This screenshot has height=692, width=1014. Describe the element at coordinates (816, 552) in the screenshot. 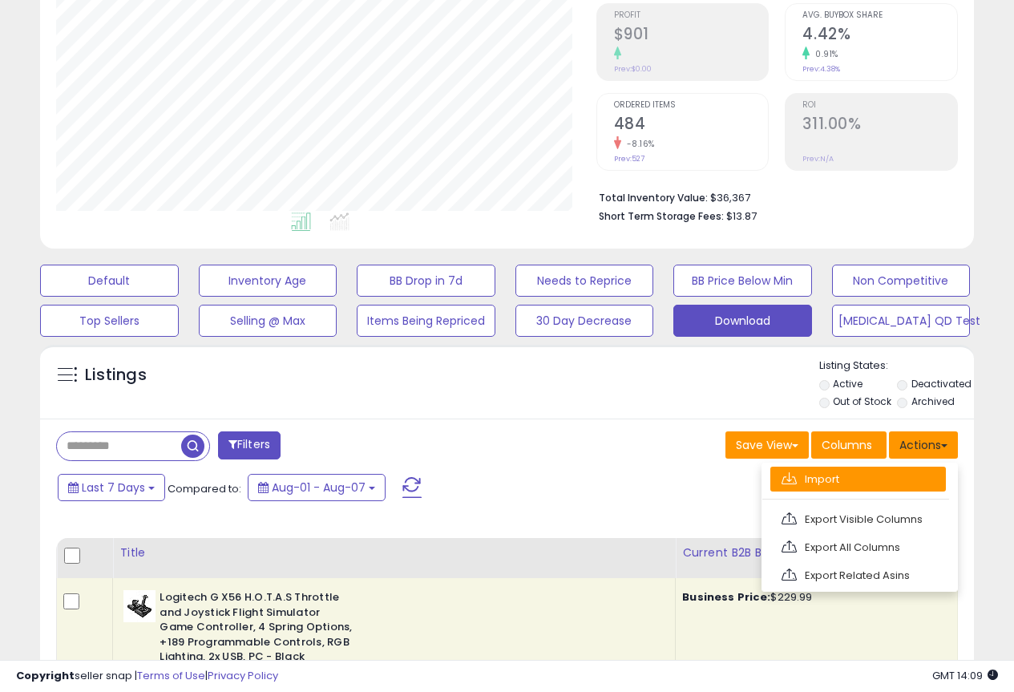

I see `div: Current B2B Buybox Price` at that location.